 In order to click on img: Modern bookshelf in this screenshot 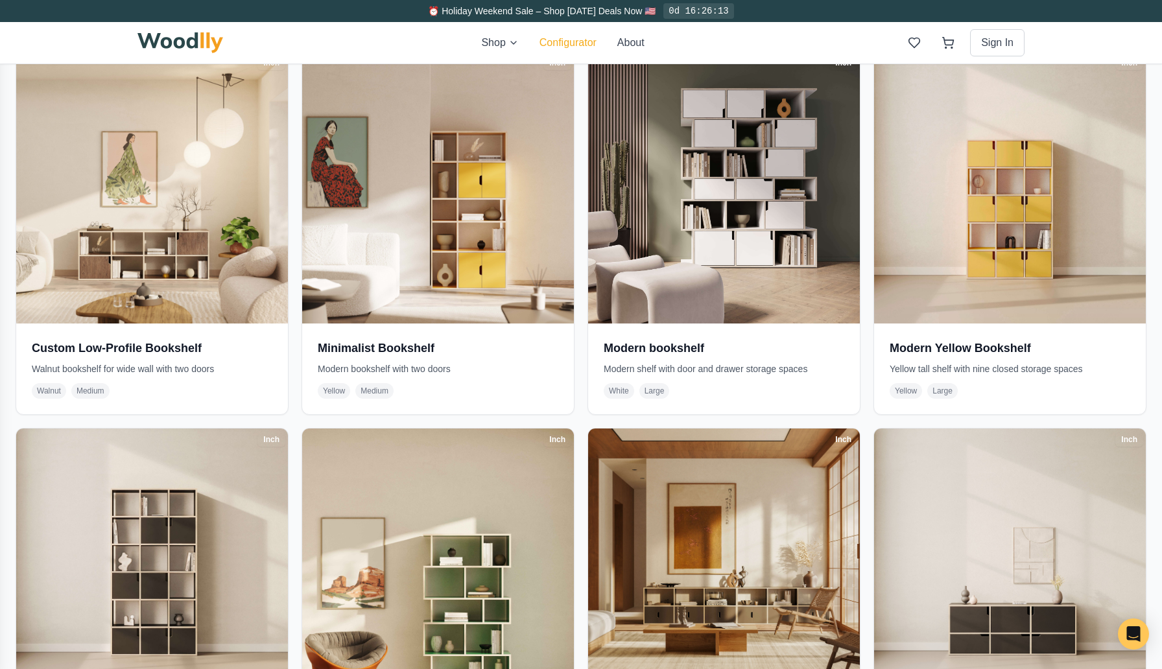, I will do `click(724, 187)`.